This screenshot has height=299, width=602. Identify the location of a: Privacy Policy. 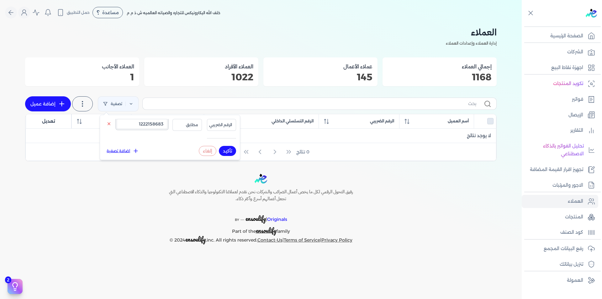
(337, 240).